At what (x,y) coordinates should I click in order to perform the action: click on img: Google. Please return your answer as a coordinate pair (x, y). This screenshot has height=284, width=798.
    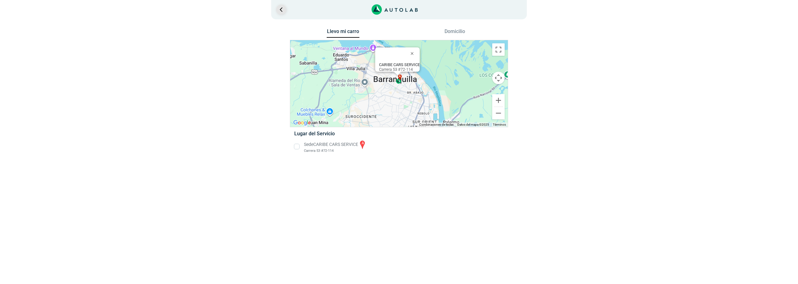
    Looking at the image, I should click on (302, 123).